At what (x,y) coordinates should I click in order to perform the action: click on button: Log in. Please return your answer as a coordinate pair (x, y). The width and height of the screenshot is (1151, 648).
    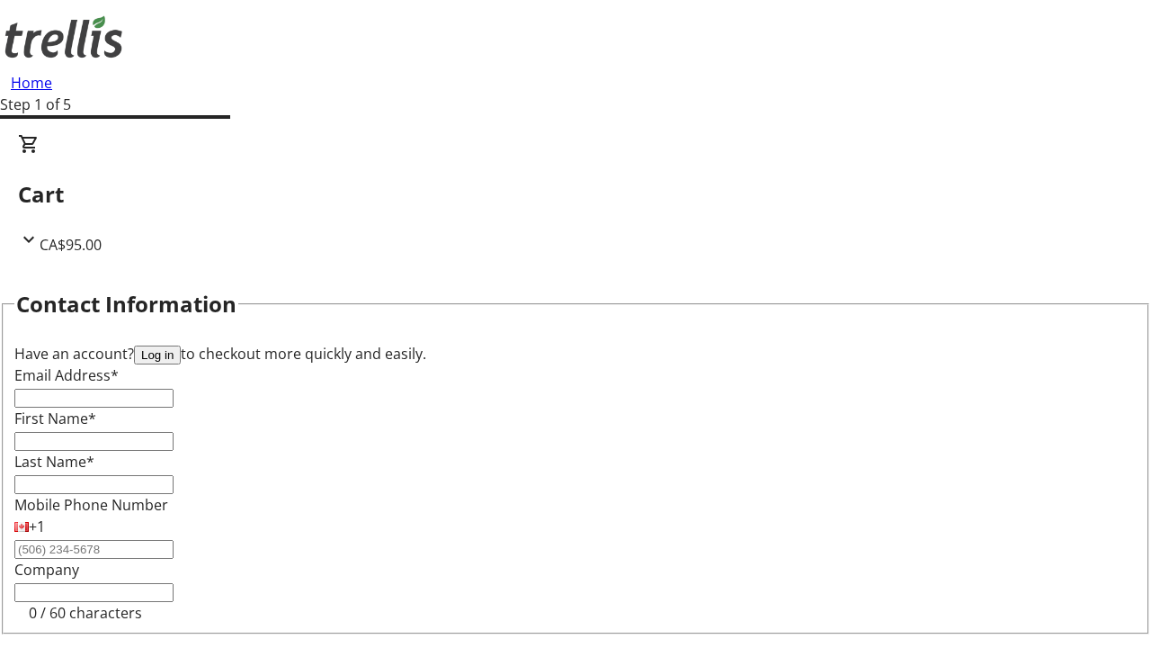
    Looking at the image, I should click on (157, 354).